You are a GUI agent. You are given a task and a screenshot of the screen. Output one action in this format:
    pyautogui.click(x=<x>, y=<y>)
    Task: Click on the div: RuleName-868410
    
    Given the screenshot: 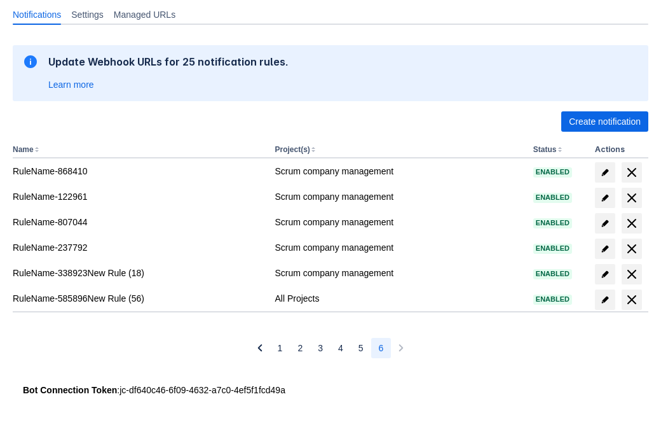 What is the action you would take?
    pyautogui.click(x=139, y=171)
    